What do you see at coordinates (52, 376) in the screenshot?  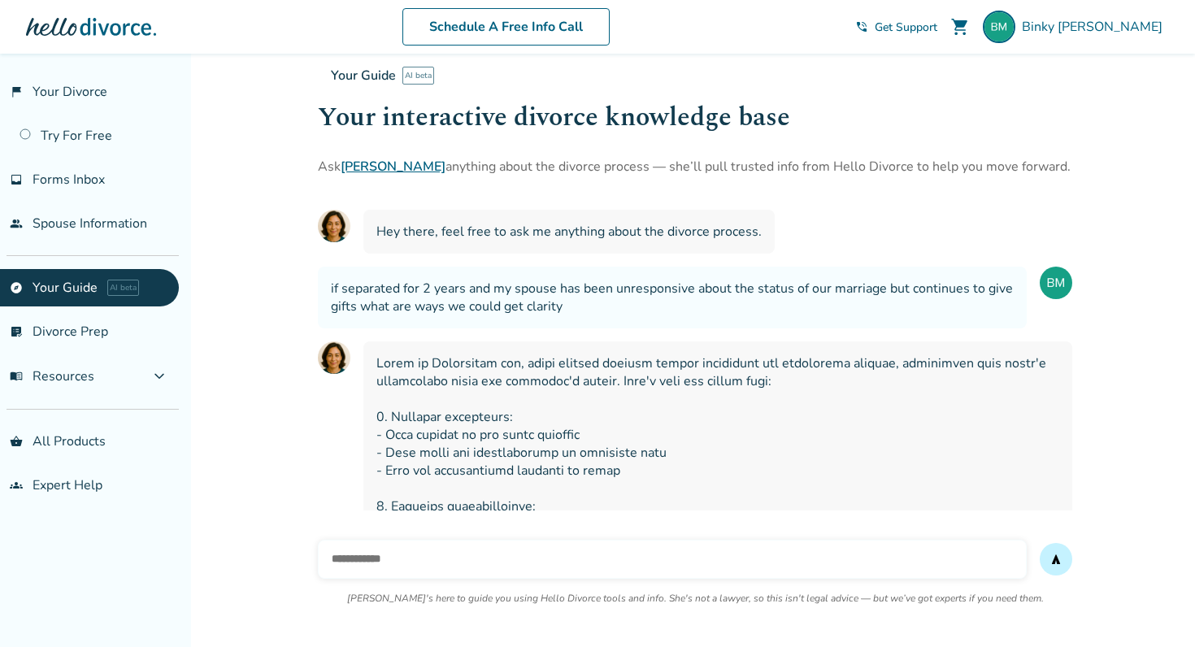 I see `span: Resources` at bounding box center [52, 376].